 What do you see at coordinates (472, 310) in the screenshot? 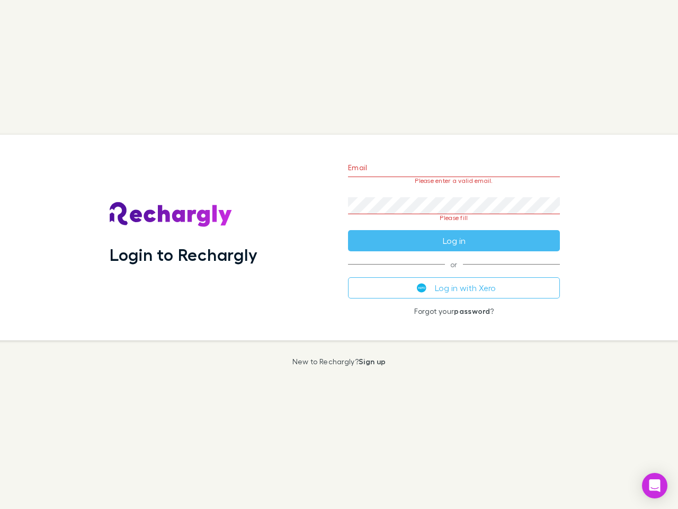
I see `a: password` at bounding box center [472, 310].